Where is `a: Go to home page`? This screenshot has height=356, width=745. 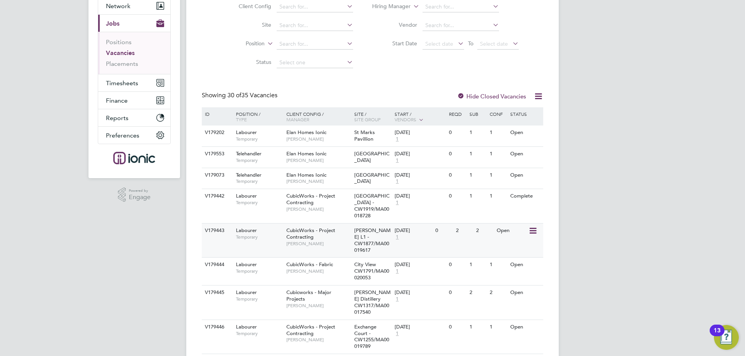
a: Go to home page is located at coordinates (134, 158).